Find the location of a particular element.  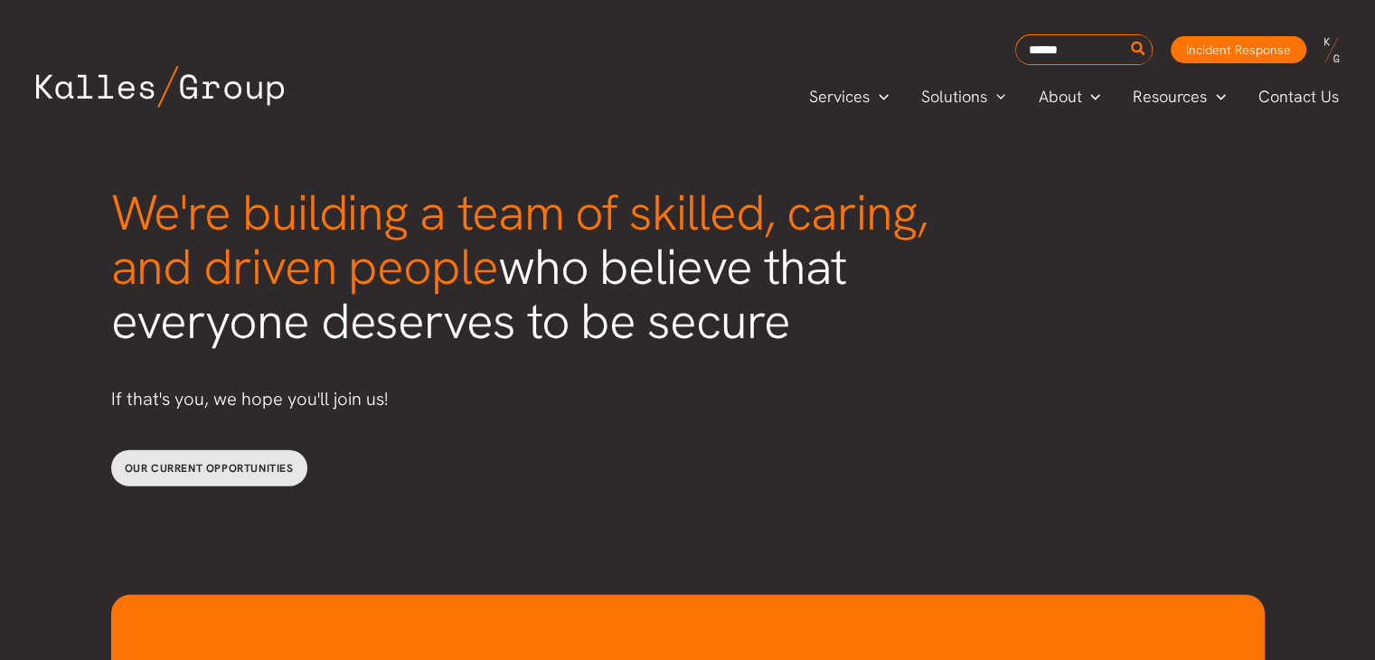

span: Our current opportunities is located at coordinates (209, 468).